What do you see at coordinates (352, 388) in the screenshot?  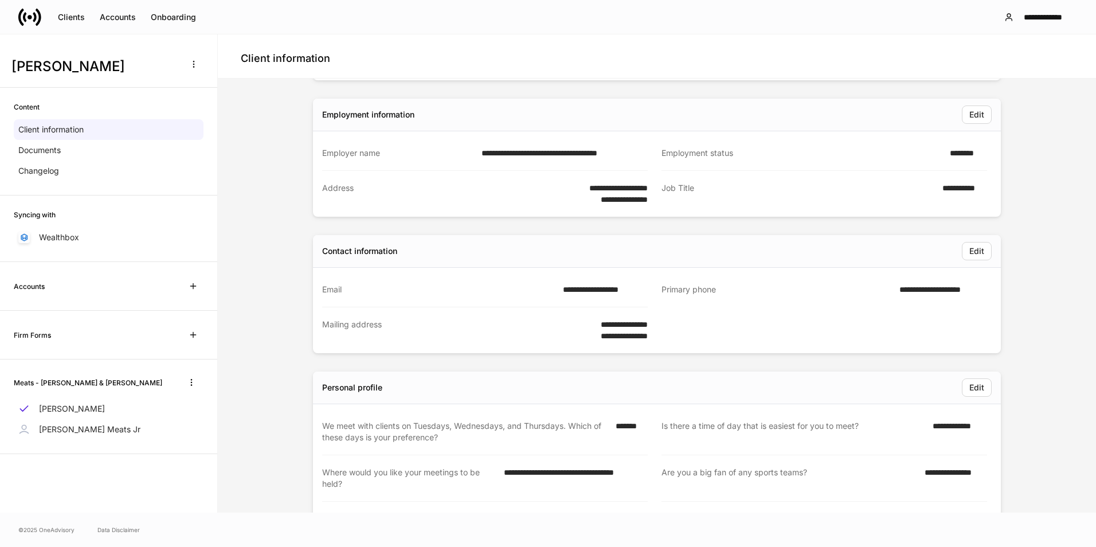 I see `div: Personal profile` at bounding box center [352, 388].